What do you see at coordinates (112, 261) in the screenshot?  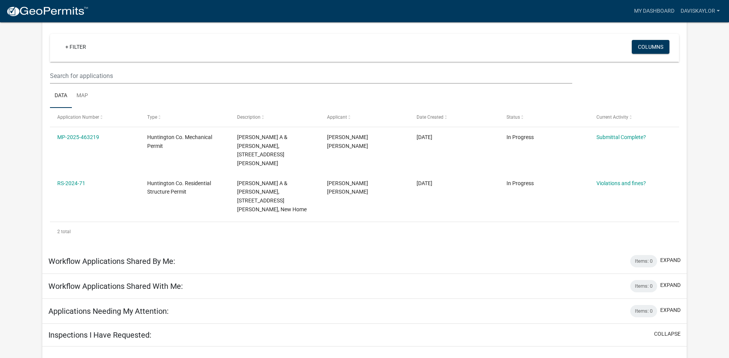 I see `h5: Workflow Applications Shared By Me:` at bounding box center [112, 261].